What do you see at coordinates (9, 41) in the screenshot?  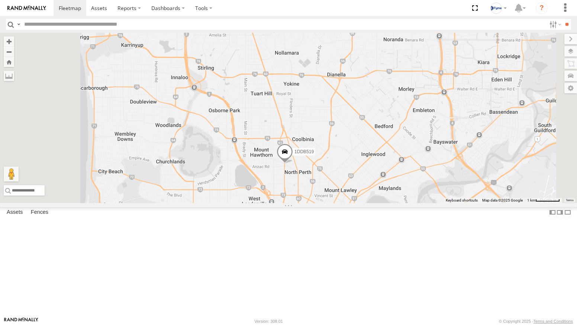 I see `button: Zoom in` at bounding box center [9, 41].